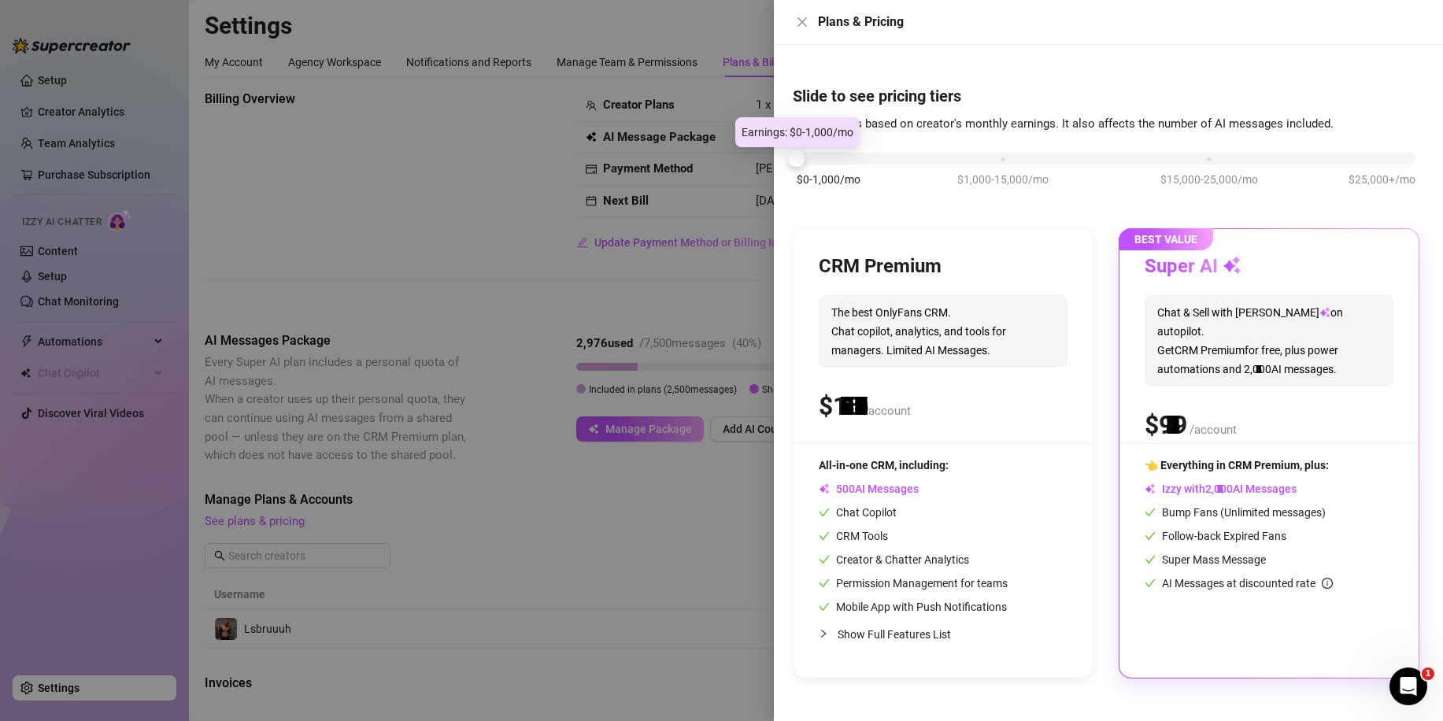  What do you see at coordinates (1235, 512) in the screenshot?
I see `span: Bump Fans (Unlimited messages)` at bounding box center [1235, 512].